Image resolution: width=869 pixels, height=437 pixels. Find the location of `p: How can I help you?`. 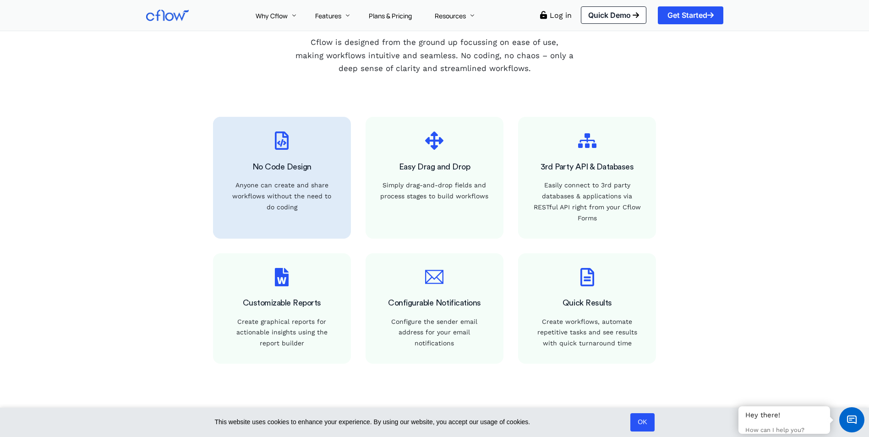

p: How can I help you? is located at coordinates (784, 430).